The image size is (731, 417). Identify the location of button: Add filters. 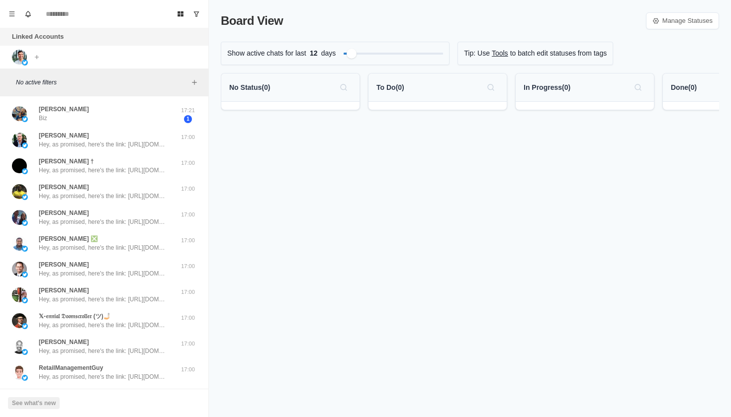
(194, 82).